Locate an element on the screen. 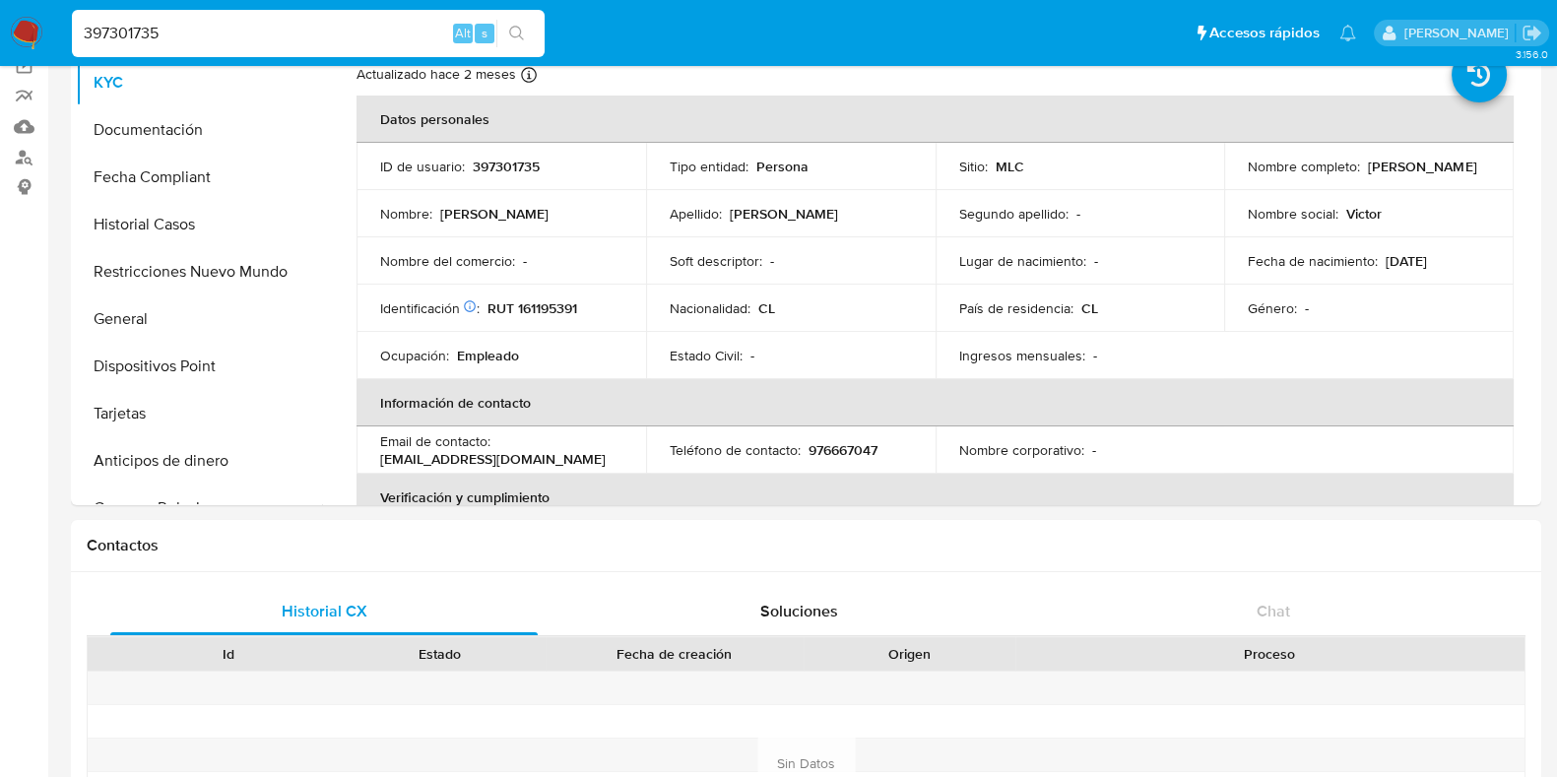  div: Estado is located at coordinates (439, 654).